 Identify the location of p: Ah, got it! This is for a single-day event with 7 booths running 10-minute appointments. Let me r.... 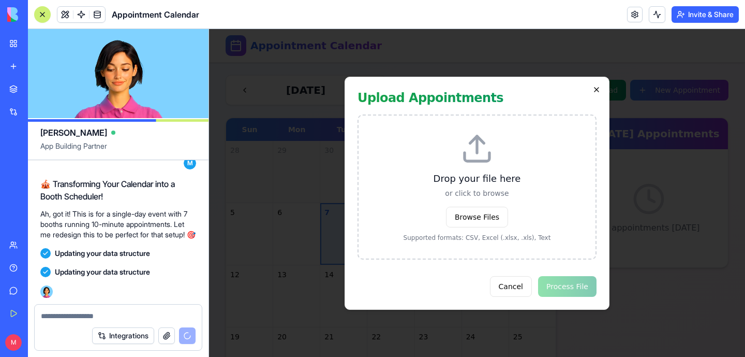
(118, 224).